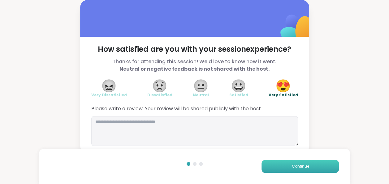 This screenshot has height=184, width=389. Describe the element at coordinates (195, 109) in the screenshot. I see `span: Please write a review. Your review will be shared publicly with the host.` at that location.